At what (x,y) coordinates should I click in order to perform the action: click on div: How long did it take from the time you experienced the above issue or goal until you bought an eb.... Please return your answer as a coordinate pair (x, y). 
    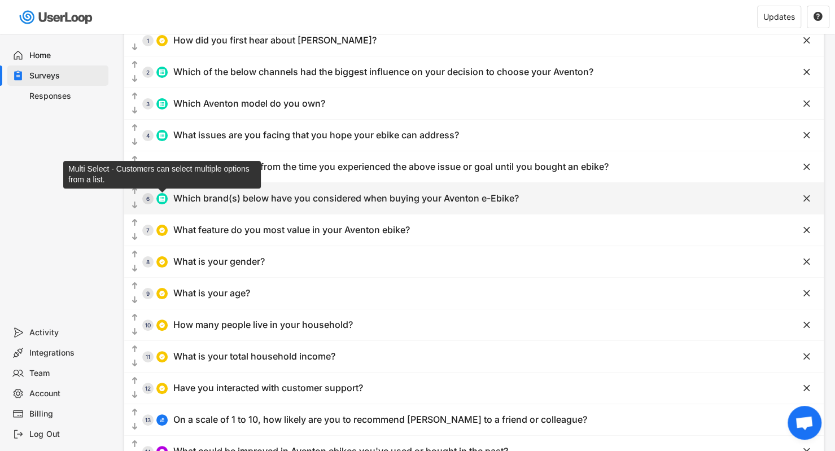
    Looking at the image, I should click on (391, 167).